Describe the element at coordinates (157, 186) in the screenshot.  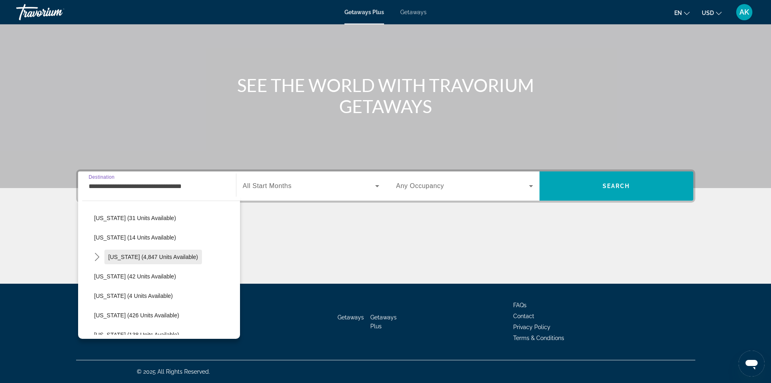
I see `input: Select destination` at that location.